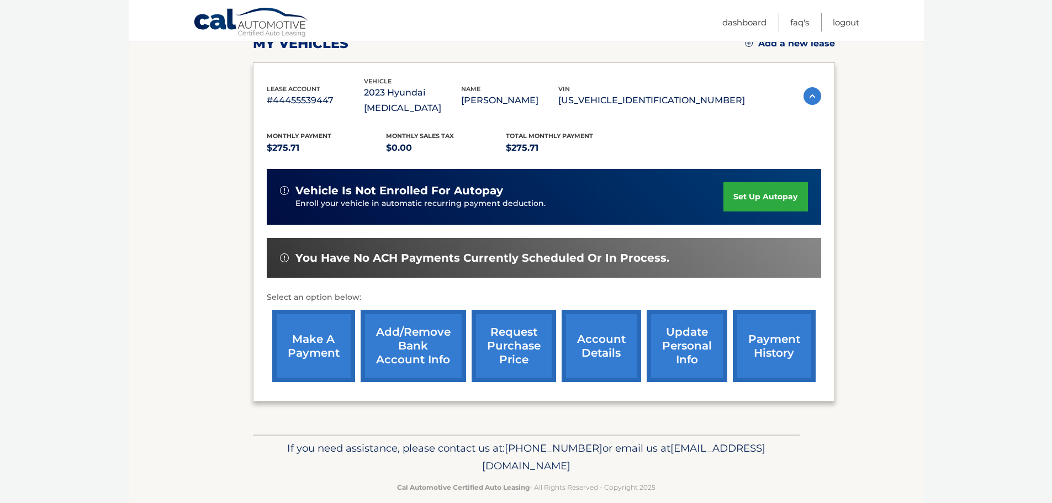 The image size is (1052, 503). Describe the element at coordinates (774, 346) in the screenshot. I see `a: payment history` at that location.